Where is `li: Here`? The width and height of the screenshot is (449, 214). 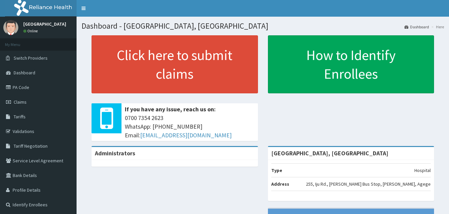 li: Here is located at coordinates (437, 27).